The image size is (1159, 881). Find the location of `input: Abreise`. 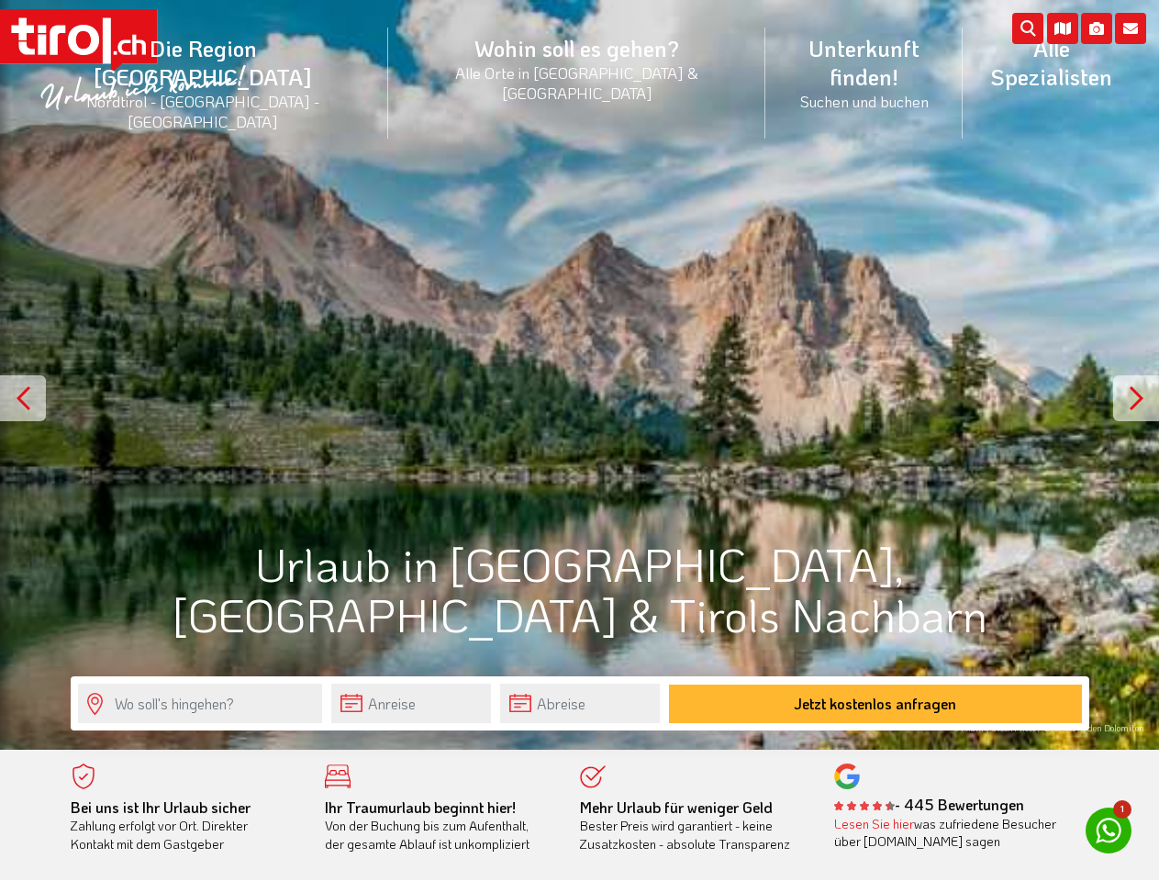

input: Abreise is located at coordinates (580, 703).